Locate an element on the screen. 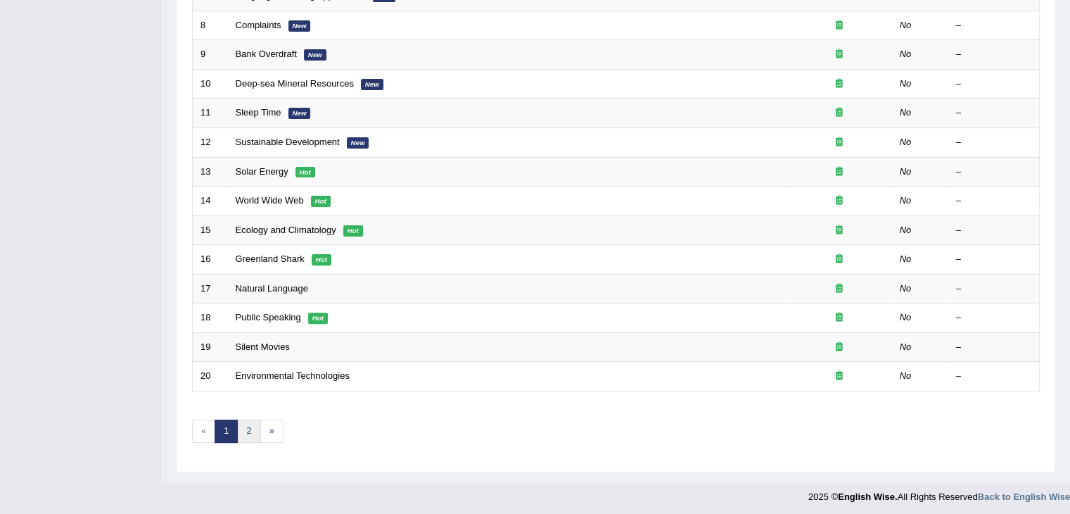 This screenshot has height=514, width=1070. strong: Back to English Wise is located at coordinates (1024, 496).